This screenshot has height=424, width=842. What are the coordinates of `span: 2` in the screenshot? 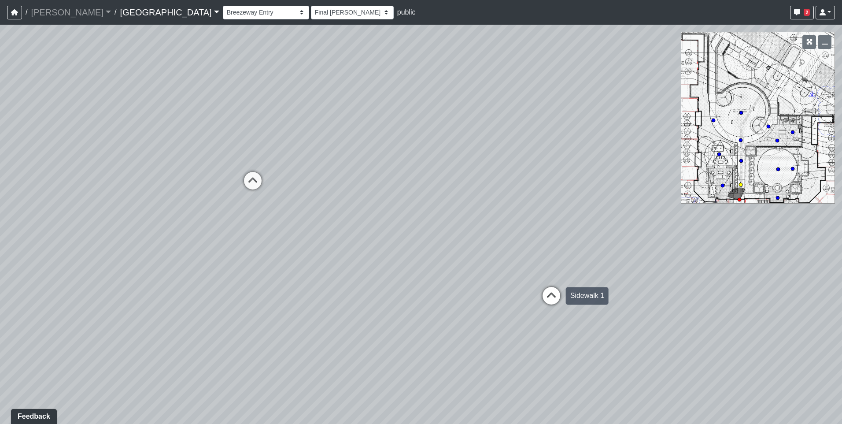 It's located at (807, 12).